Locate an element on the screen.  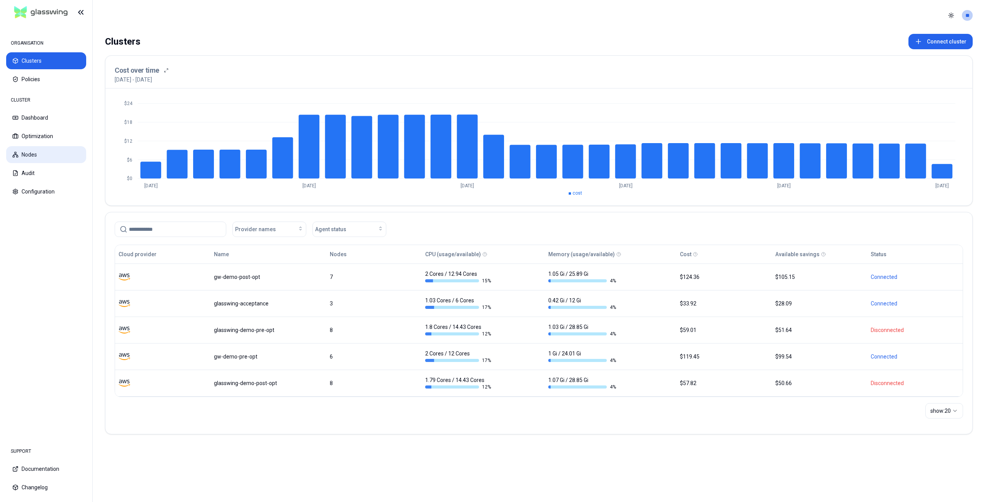
button: Cost is located at coordinates (686, 254).